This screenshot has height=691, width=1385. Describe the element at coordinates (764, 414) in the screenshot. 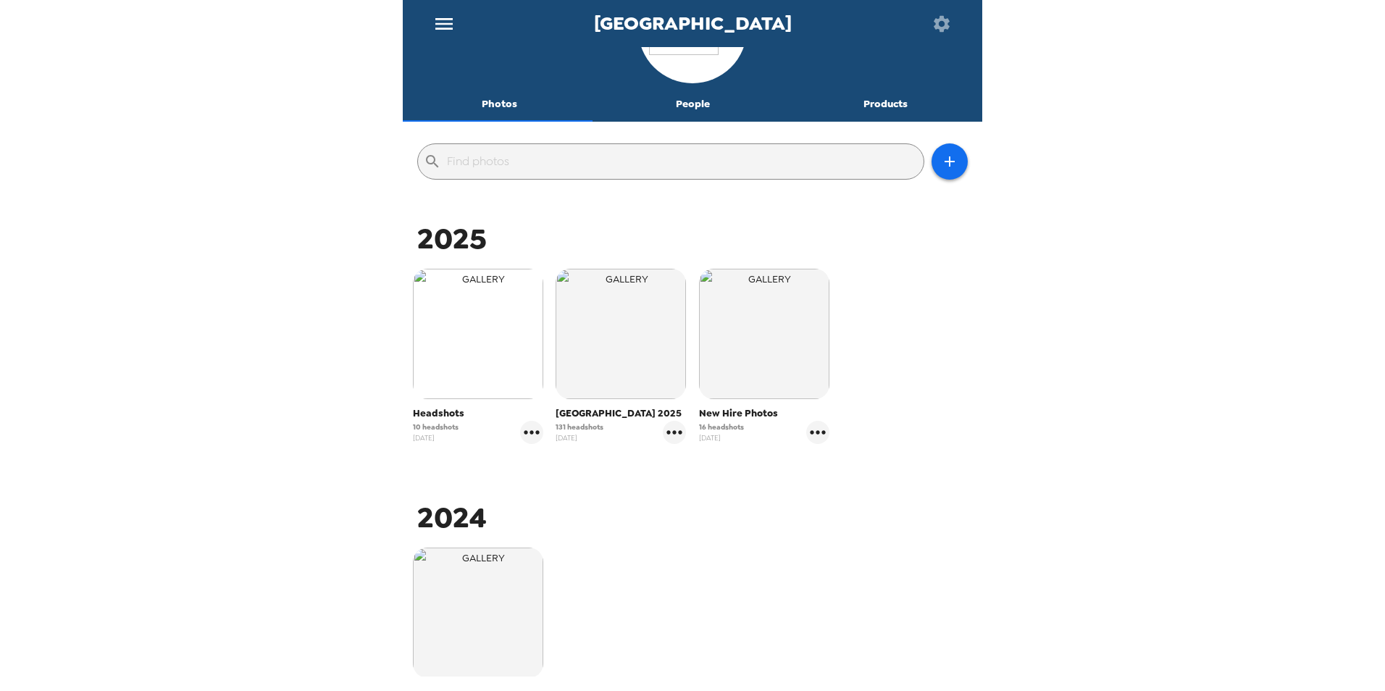

I see `span: New Hire Photos` at that location.